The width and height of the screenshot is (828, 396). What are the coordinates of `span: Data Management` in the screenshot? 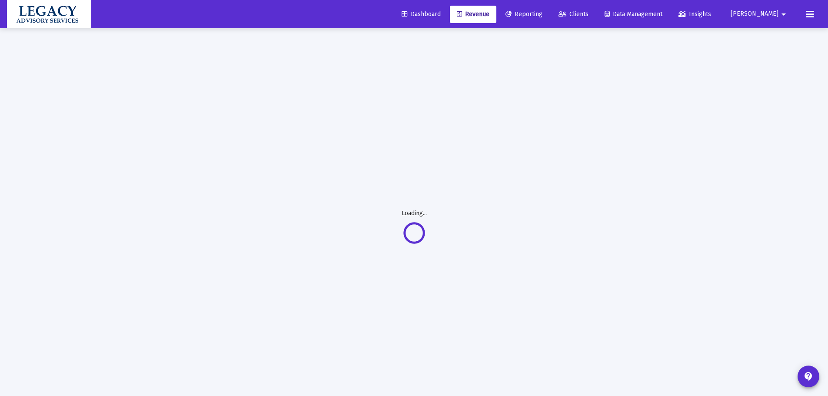 It's located at (633, 14).